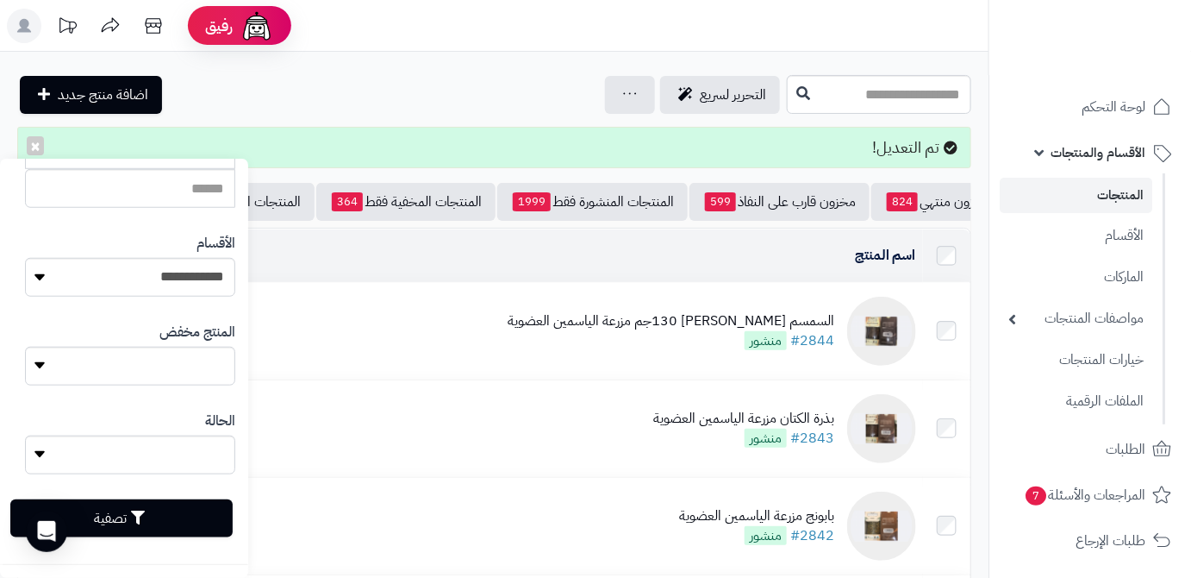 This screenshot has width=1191, height=578. I want to click on button: تصفية, so click(122, 518).